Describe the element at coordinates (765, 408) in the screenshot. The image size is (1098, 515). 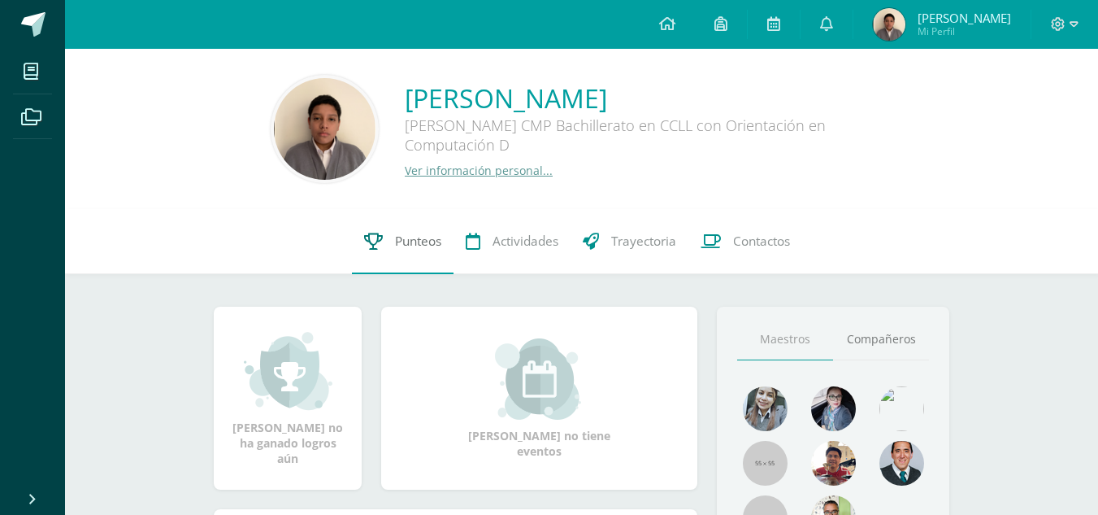
I see `img: 45bd7986b8947ad7e5894cbc9b781108.png` at that location.